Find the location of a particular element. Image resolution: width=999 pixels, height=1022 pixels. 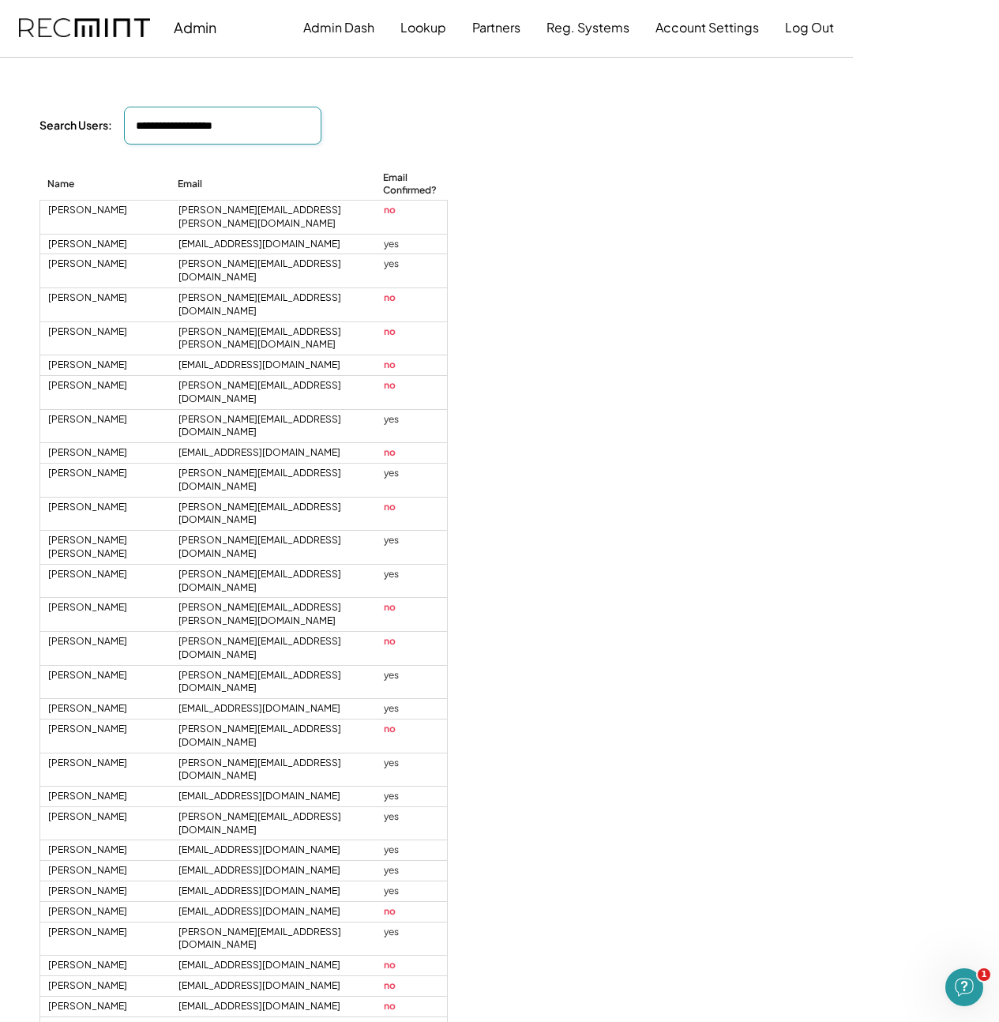

div: Admin is located at coordinates (195, 27).